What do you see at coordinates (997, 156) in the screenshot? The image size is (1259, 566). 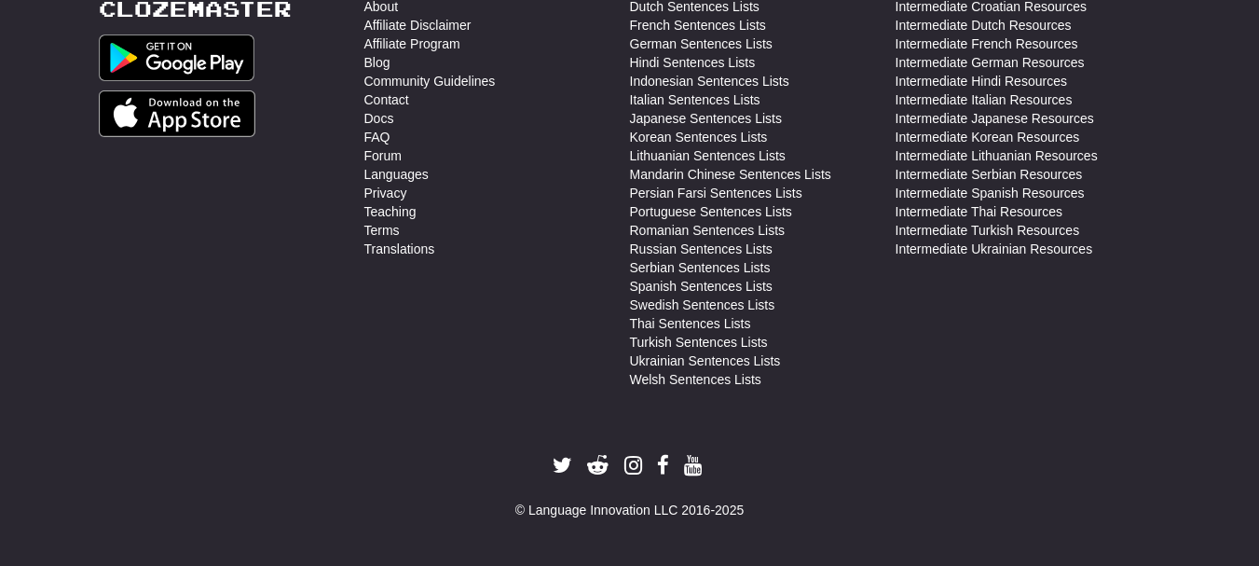 I see `a: Intermediate Lithuanian Resources` at bounding box center [997, 156].